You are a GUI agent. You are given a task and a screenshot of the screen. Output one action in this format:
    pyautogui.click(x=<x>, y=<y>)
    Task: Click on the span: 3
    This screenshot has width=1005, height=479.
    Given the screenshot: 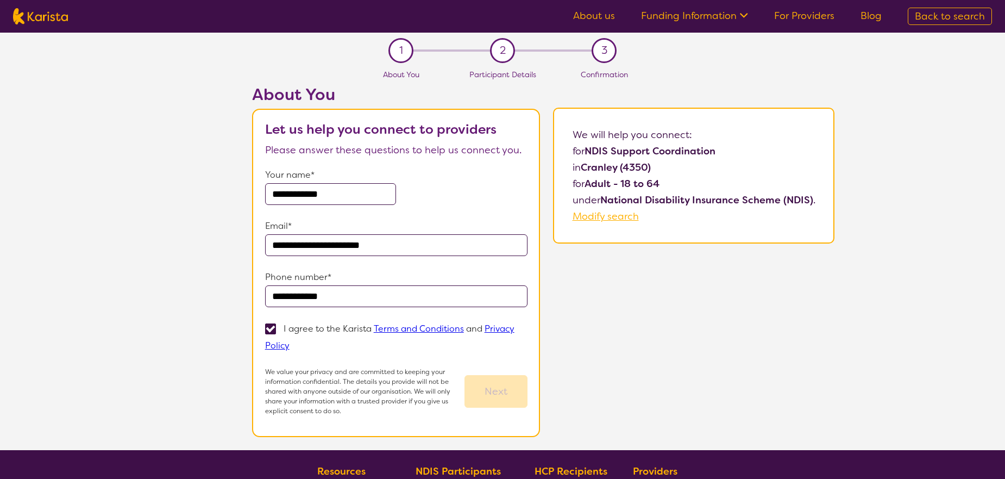 What is the action you would take?
    pyautogui.click(x=604, y=51)
    